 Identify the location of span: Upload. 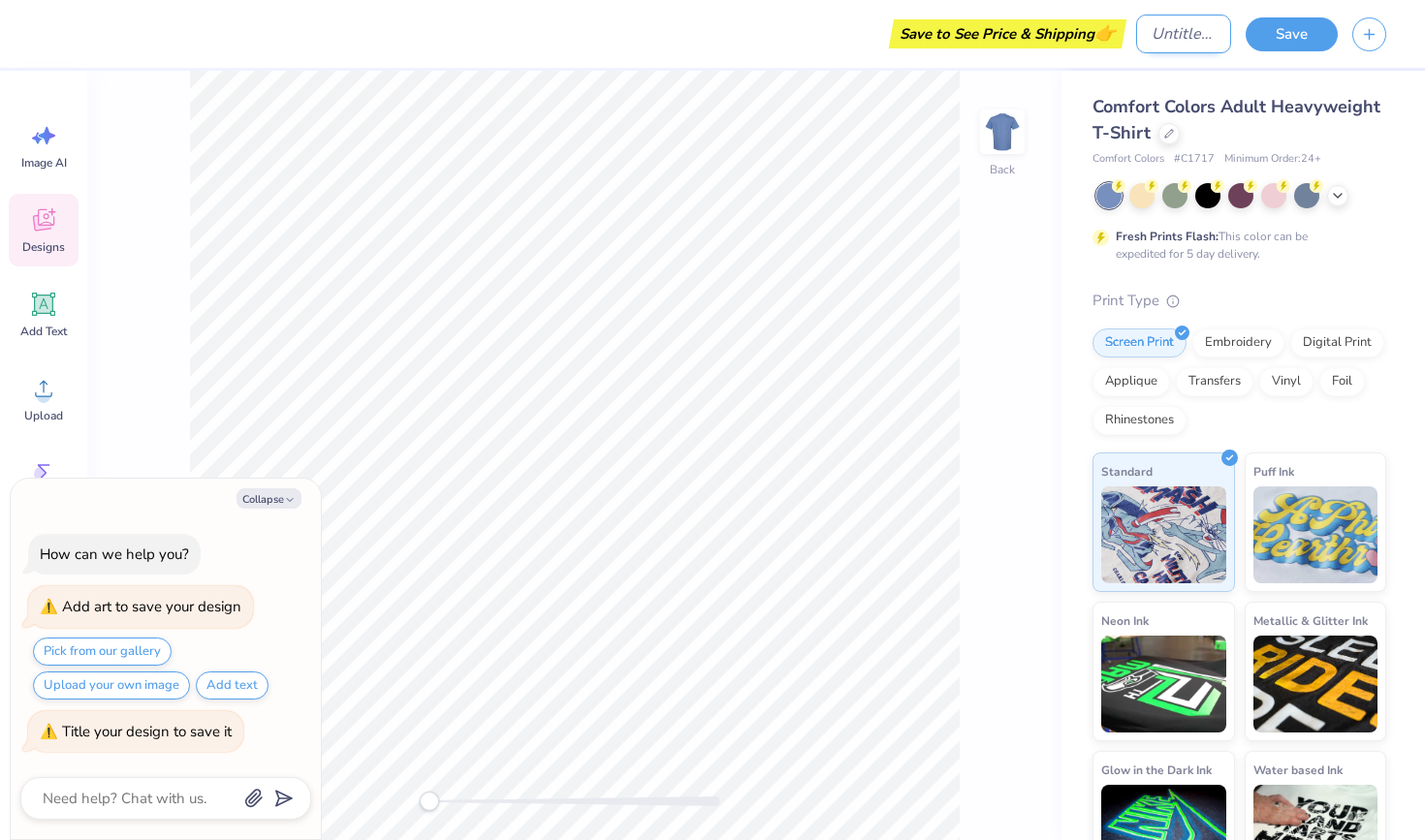
(44, 416).